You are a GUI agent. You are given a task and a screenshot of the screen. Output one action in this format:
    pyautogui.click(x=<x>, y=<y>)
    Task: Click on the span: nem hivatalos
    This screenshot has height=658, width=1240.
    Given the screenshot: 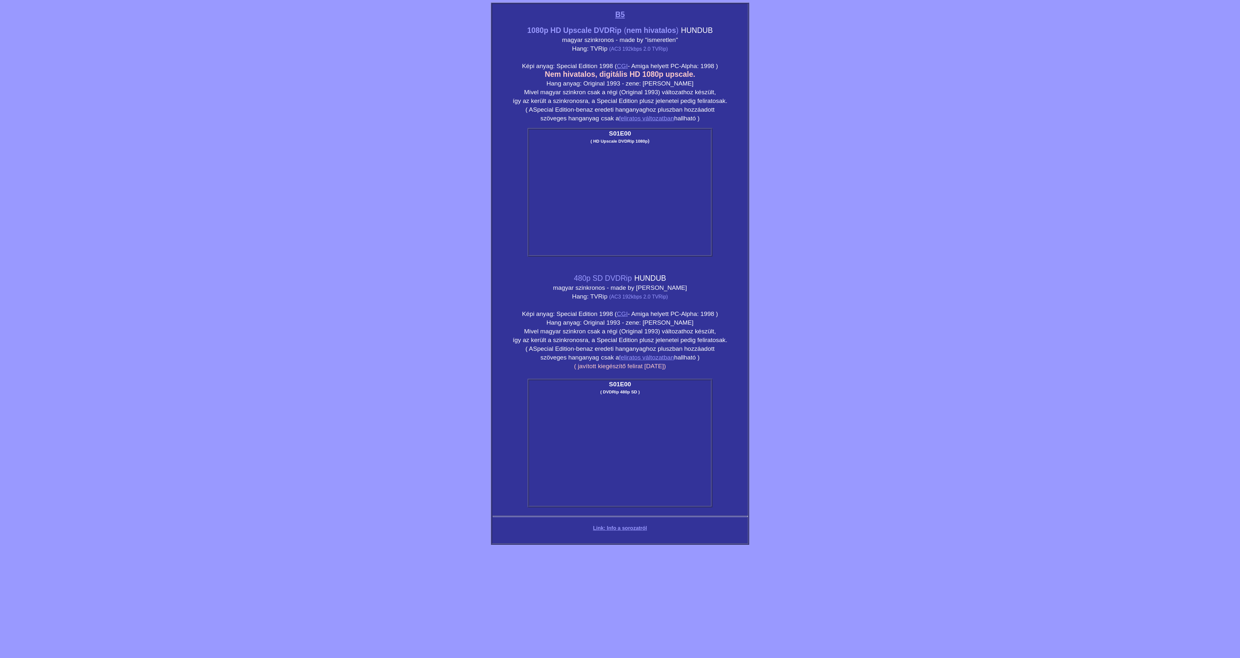 What is the action you would take?
    pyautogui.click(x=651, y=30)
    